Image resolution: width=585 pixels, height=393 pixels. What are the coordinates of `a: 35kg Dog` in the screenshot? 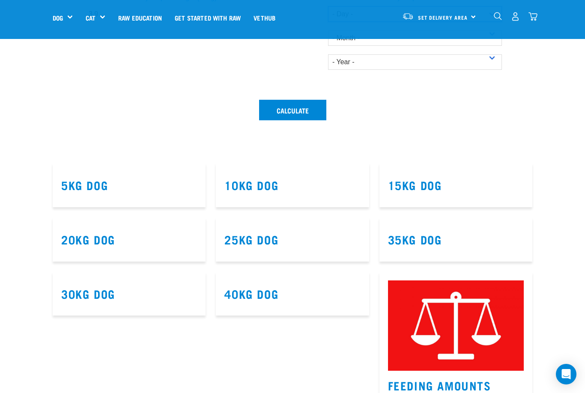 It's located at (415, 239).